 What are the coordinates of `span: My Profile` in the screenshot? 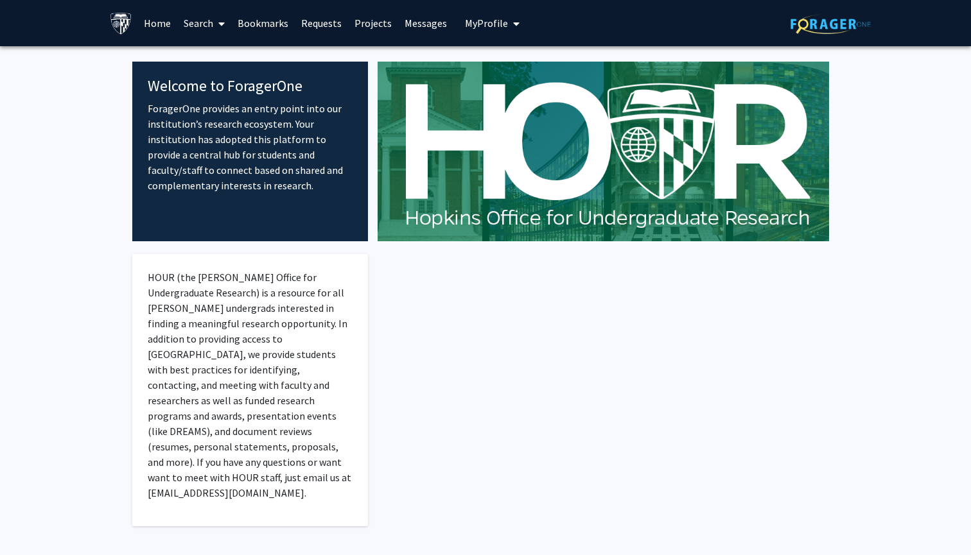 It's located at (486, 23).